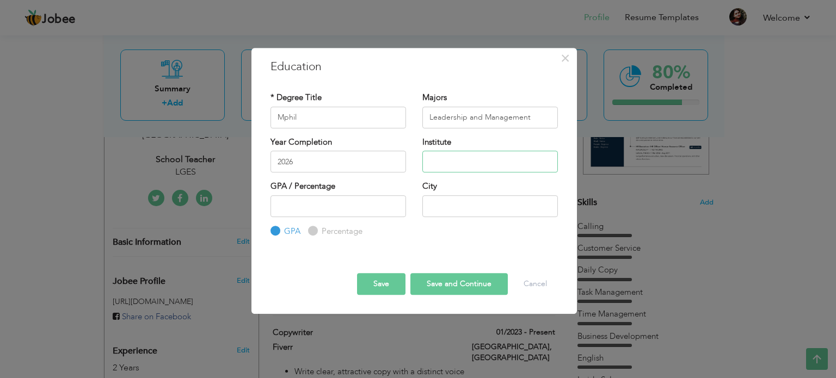  What do you see at coordinates (291, 231) in the screenshot?
I see `label: GPA` at bounding box center [291, 231].